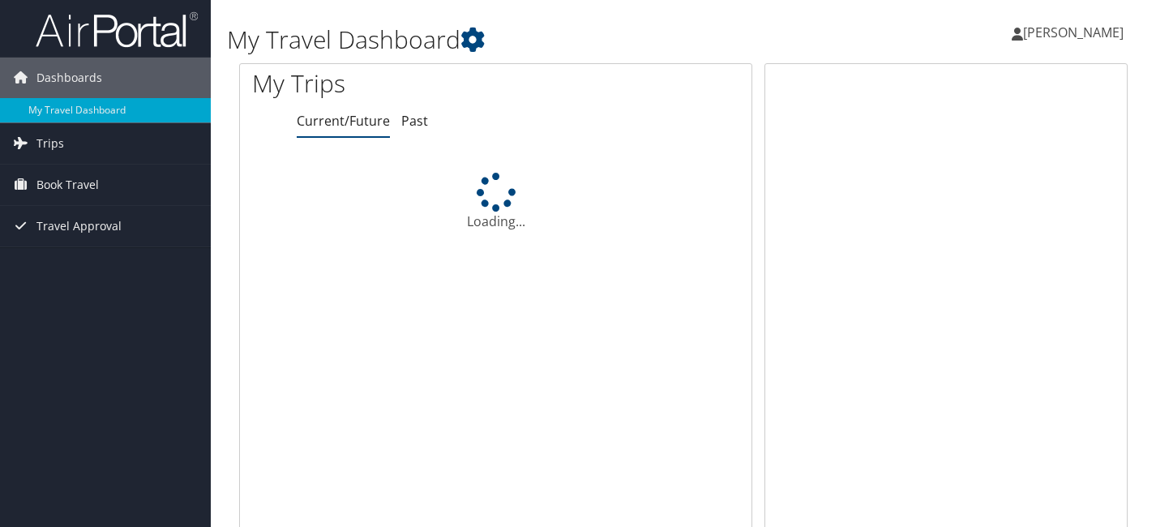 Image resolution: width=1156 pixels, height=527 pixels. Describe the element at coordinates (531, 40) in the screenshot. I see `h1: My Travel Dashboard` at that location.